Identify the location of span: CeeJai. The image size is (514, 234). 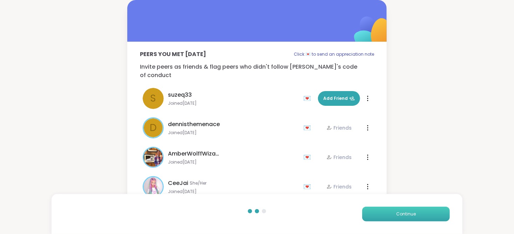
(178, 183).